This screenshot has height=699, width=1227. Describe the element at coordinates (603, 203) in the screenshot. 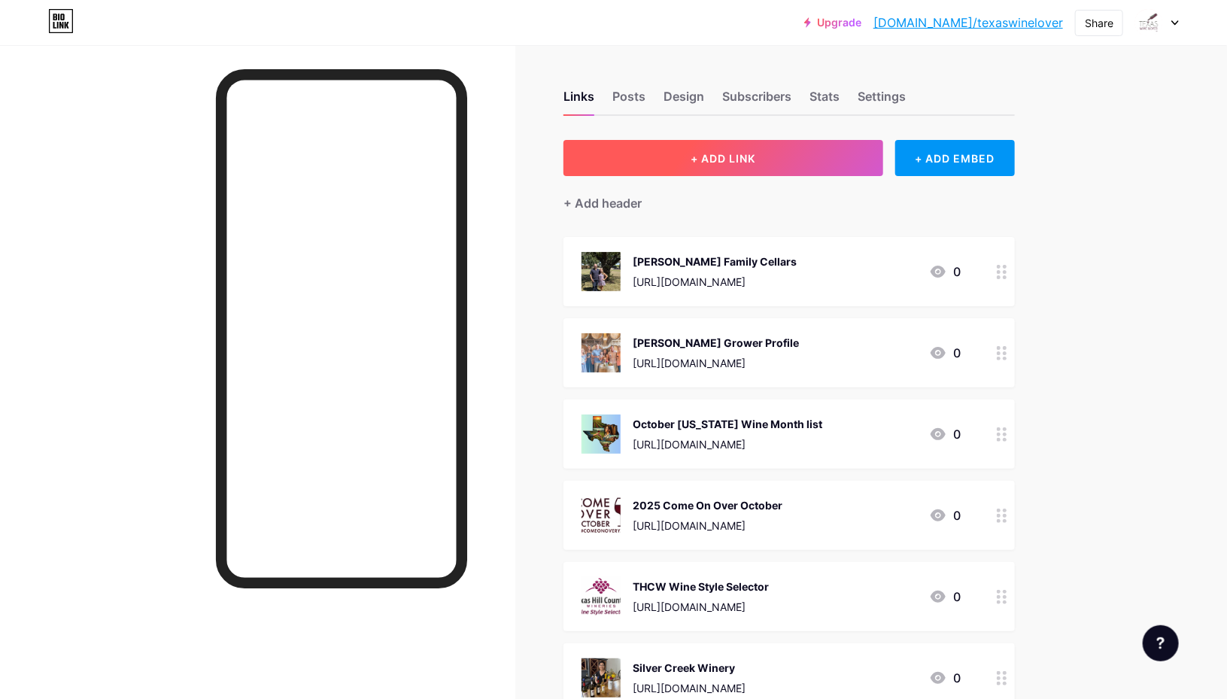

I see `div: + Add header` at that location.